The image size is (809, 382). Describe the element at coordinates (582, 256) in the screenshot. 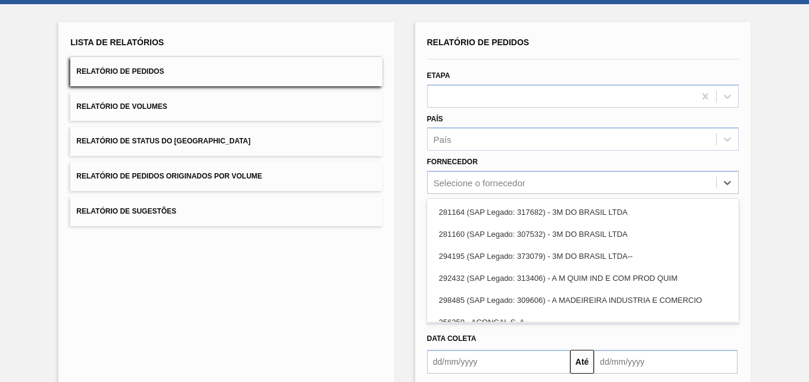

I see `div: 294195 (SAP Legado: 373079) - 3M DO BRASIL LTDA--` at that location.